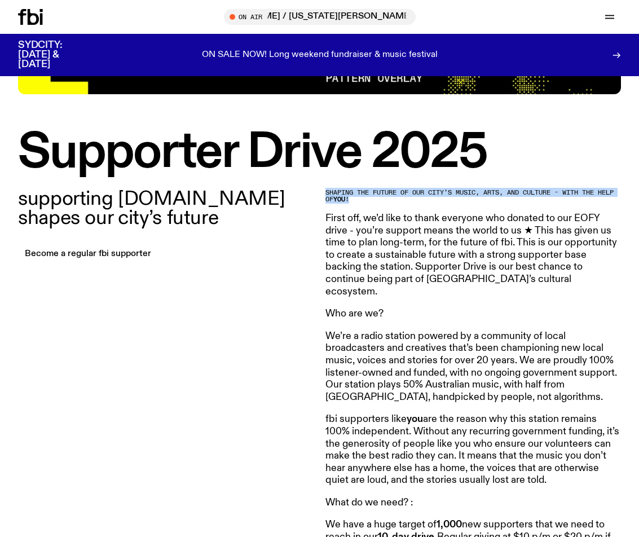 This screenshot has width=639, height=537. Describe the element at coordinates (473, 503) in the screenshot. I see `p: What do we need? :` at that location.